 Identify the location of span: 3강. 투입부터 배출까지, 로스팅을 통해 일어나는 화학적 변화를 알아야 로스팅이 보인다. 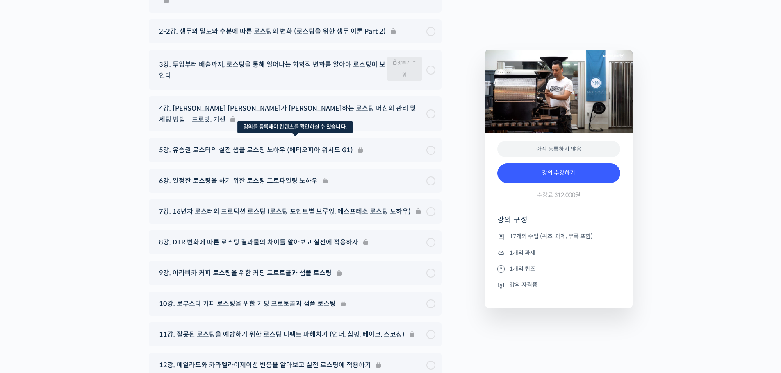
(273, 70).